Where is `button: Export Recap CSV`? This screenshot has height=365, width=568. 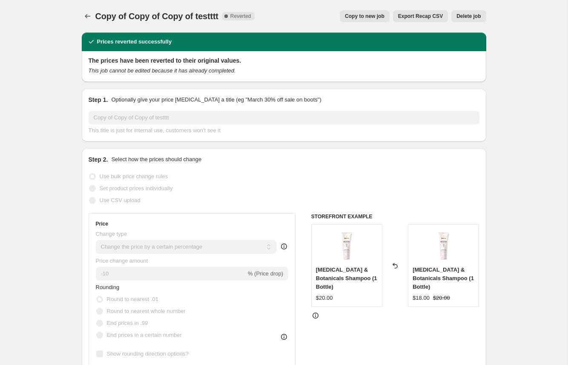
button: Export Recap CSV is located at coordinates (420, 16).